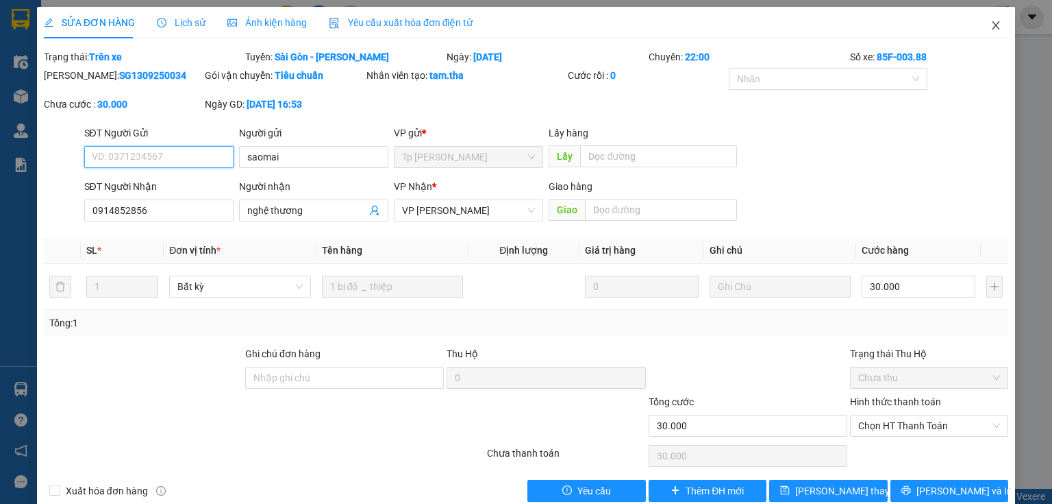 The height and width of the screenshot is (504, 1052). Describe the element at coordinates (569, 133) in the screenshot. I see `span: Lấy hàng` at that location.